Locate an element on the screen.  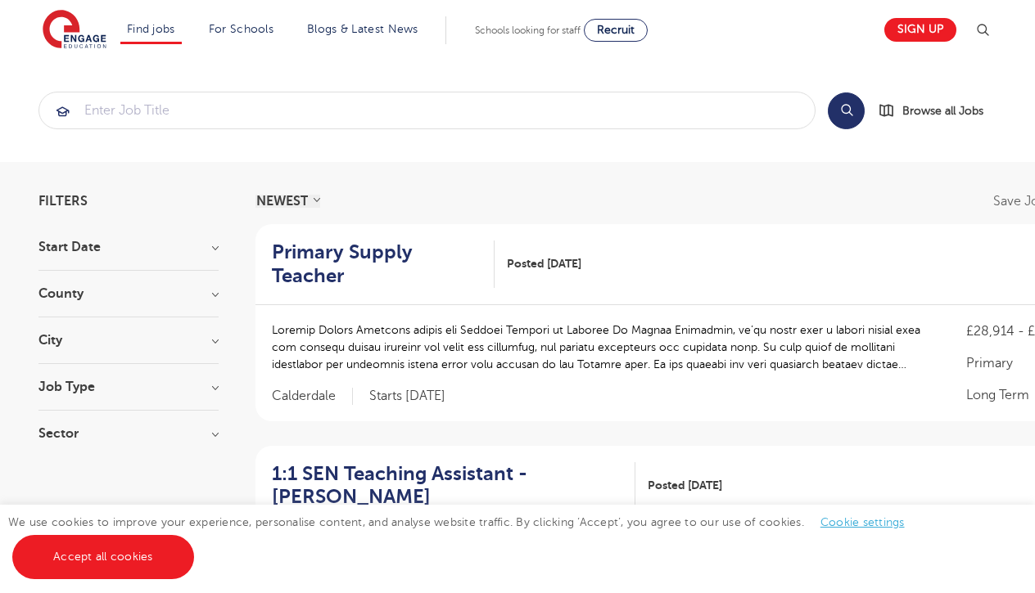
a: Cookie settings is located at coordinates (862, 522).